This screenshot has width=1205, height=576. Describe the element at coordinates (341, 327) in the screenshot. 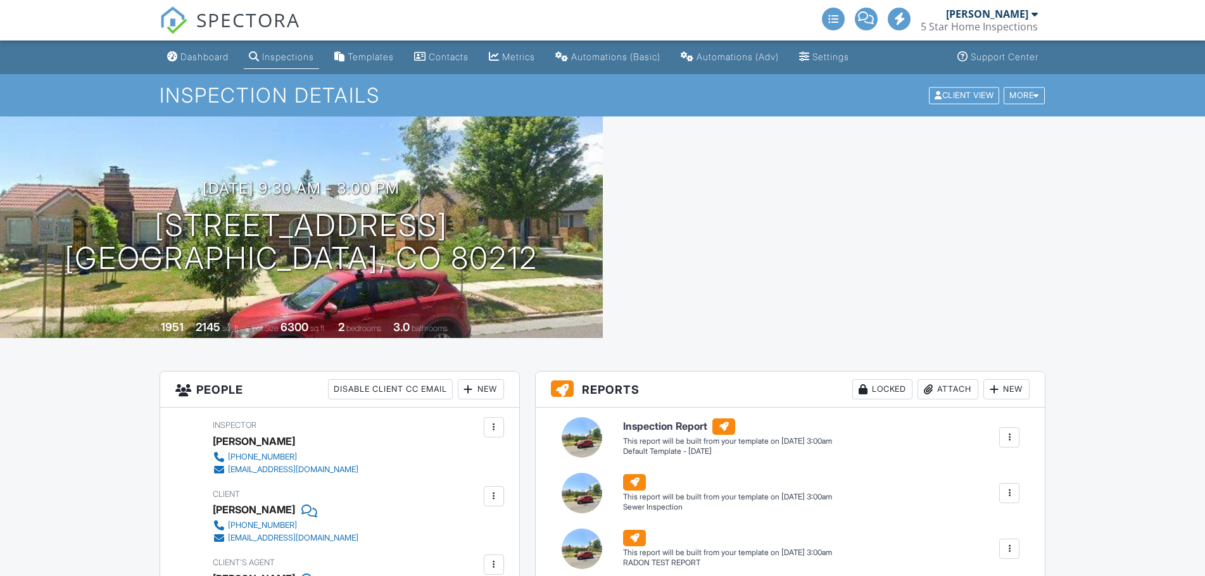

I see `div: 2` at that location.